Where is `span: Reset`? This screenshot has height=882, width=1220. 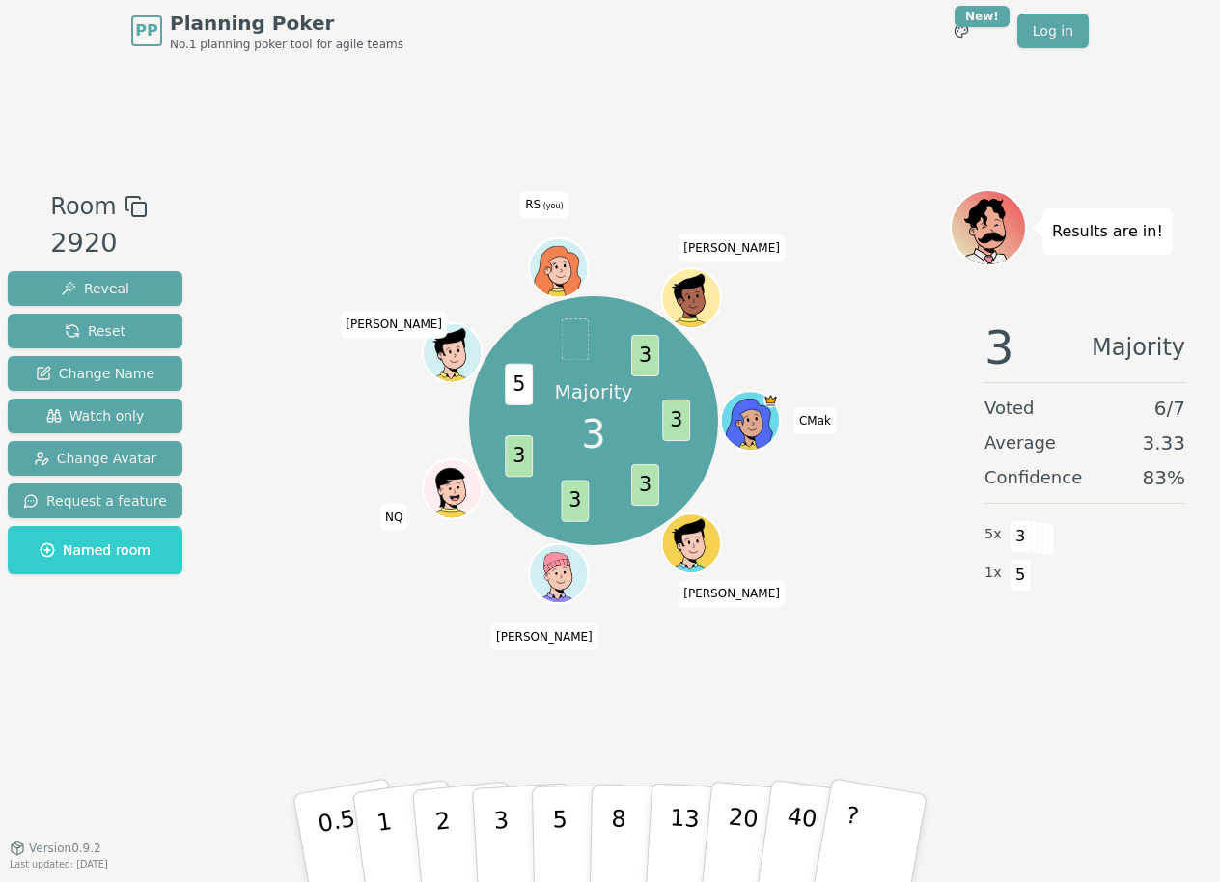 span: Reset is located at coordinates (95, 331).